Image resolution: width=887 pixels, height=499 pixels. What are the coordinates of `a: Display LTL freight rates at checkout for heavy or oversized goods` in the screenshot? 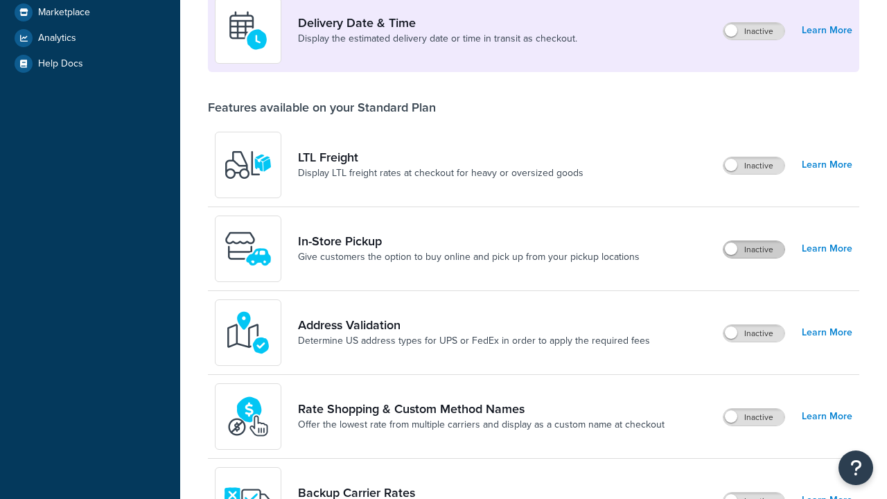 It's located at (441, 173).